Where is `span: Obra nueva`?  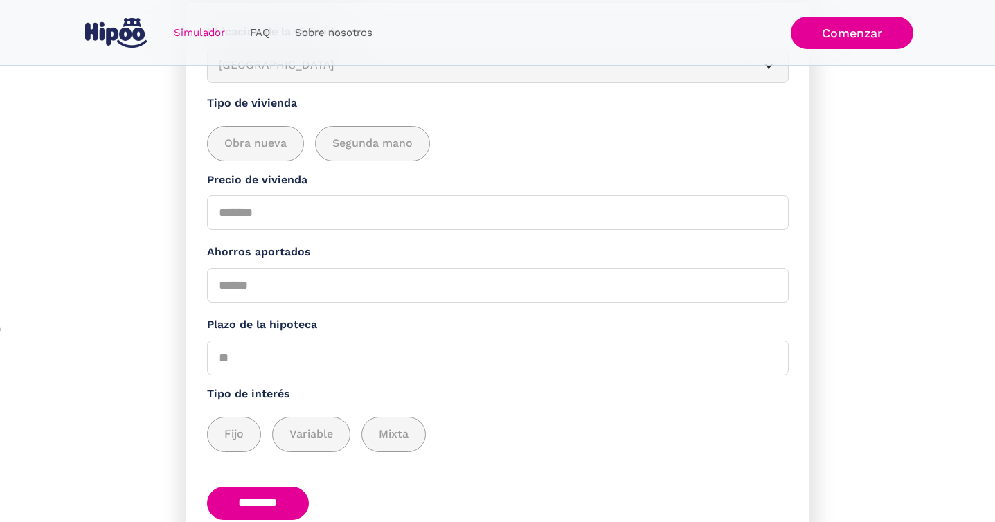 span: Obra nueva is located at coordinates (256, 143).